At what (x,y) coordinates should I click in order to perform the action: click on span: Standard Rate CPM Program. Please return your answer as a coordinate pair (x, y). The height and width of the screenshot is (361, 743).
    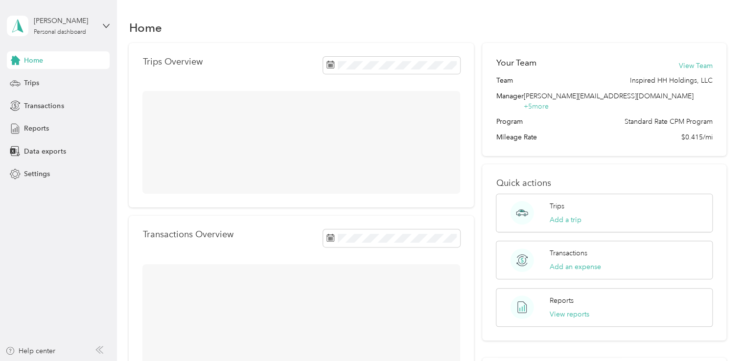
    Looking at the image, I should click on (668, 121).